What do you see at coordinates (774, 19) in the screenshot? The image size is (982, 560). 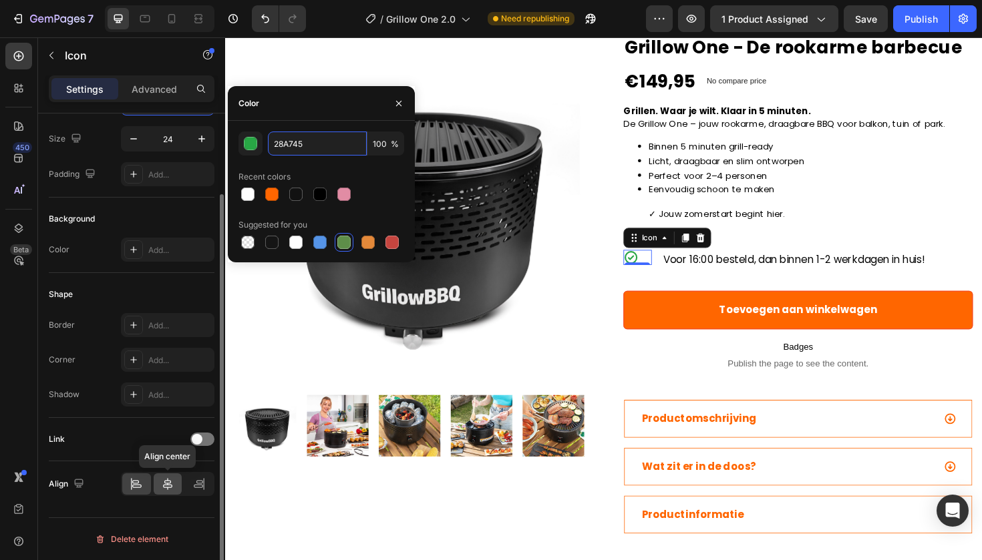 I see `button: 1 product assigned` at bounding box center [774, 19].